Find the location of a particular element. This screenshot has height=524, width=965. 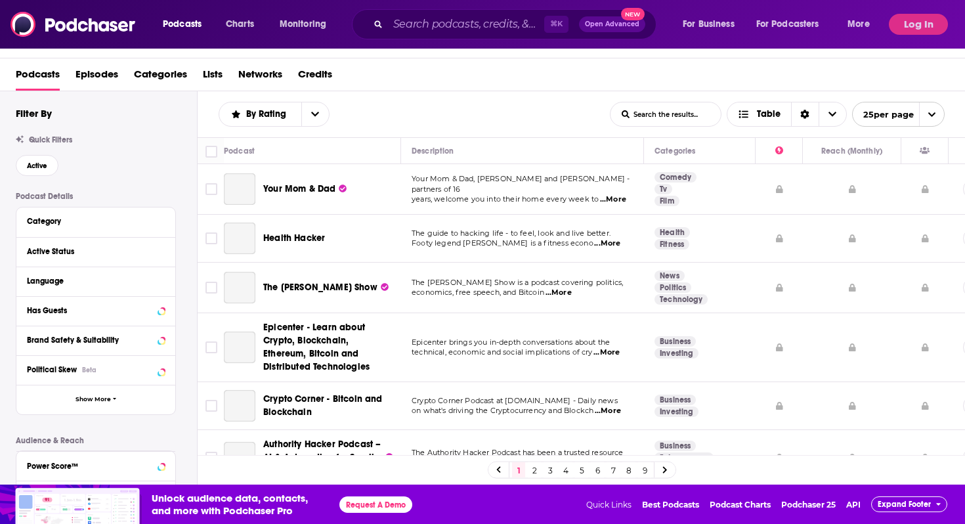

span: Podcasts is located at coordinates (182, 24).